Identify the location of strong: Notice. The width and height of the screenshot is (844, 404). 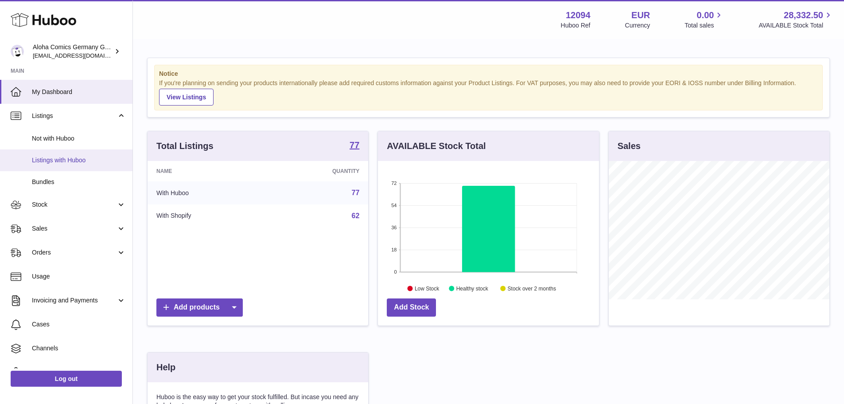
(488, 74).